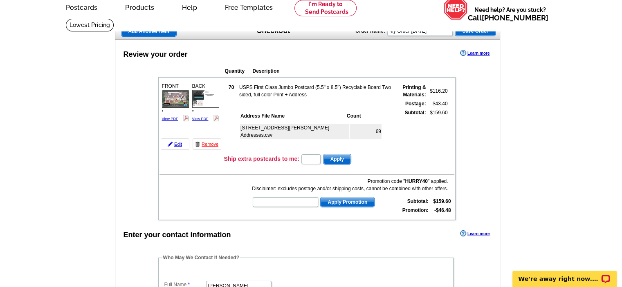  Describe the element at coordinates (52, 18) in the screenshot. I see `p: We're away right now. Please check back later!` at that location.